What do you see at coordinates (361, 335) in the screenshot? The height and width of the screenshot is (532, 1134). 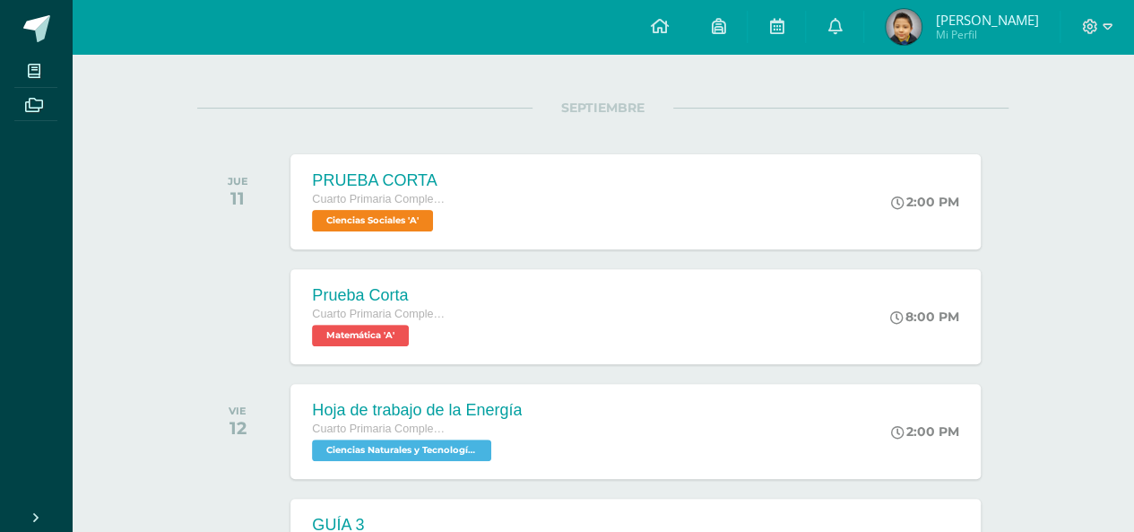 I see `span: Matemática 'A'` at bounding box center [361, 335].